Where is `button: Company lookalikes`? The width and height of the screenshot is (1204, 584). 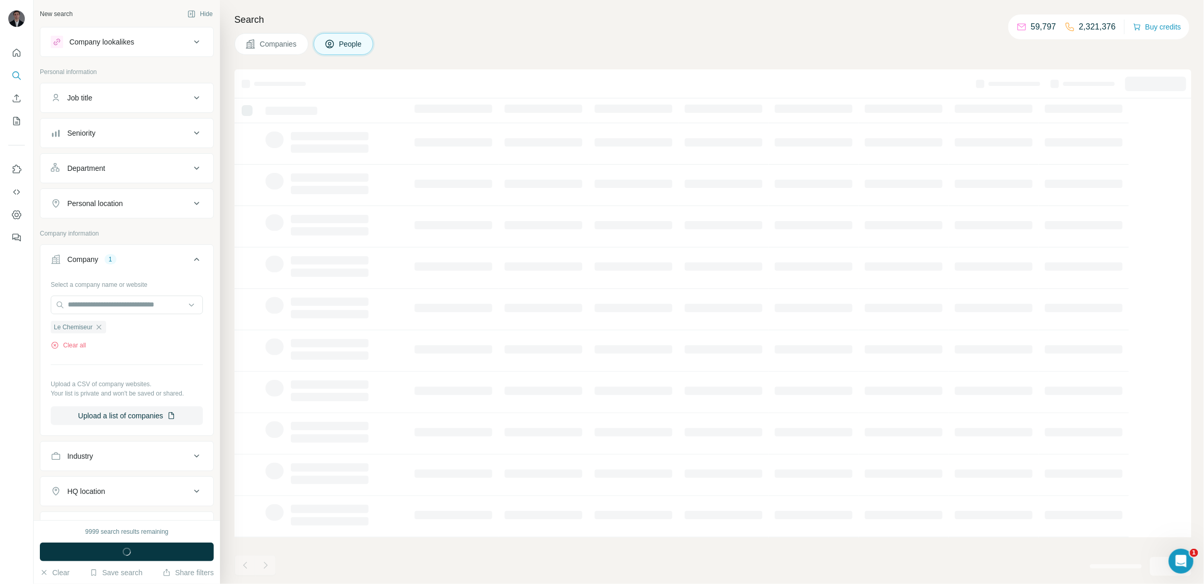 button: Company lookalikes is located at coordinates (127, 42).